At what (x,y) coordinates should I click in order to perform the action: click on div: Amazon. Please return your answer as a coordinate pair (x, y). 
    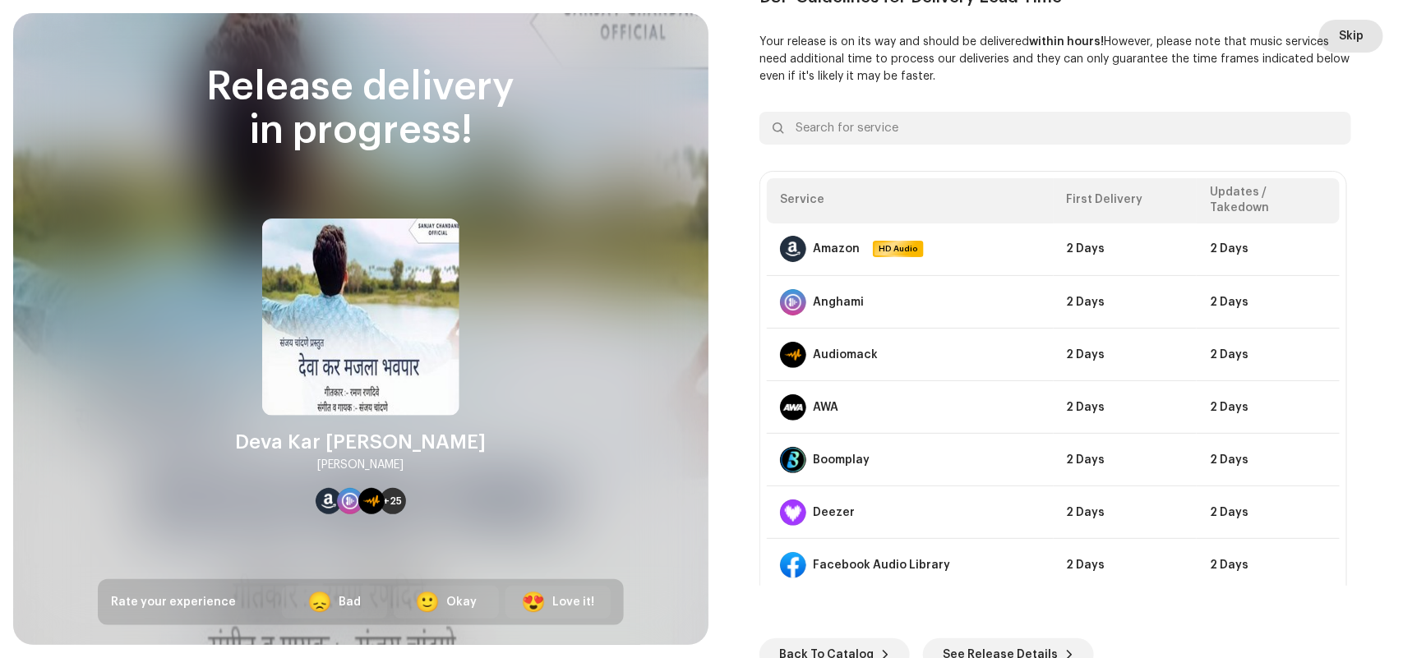
    Looking at the image, I should click on (836, 249).